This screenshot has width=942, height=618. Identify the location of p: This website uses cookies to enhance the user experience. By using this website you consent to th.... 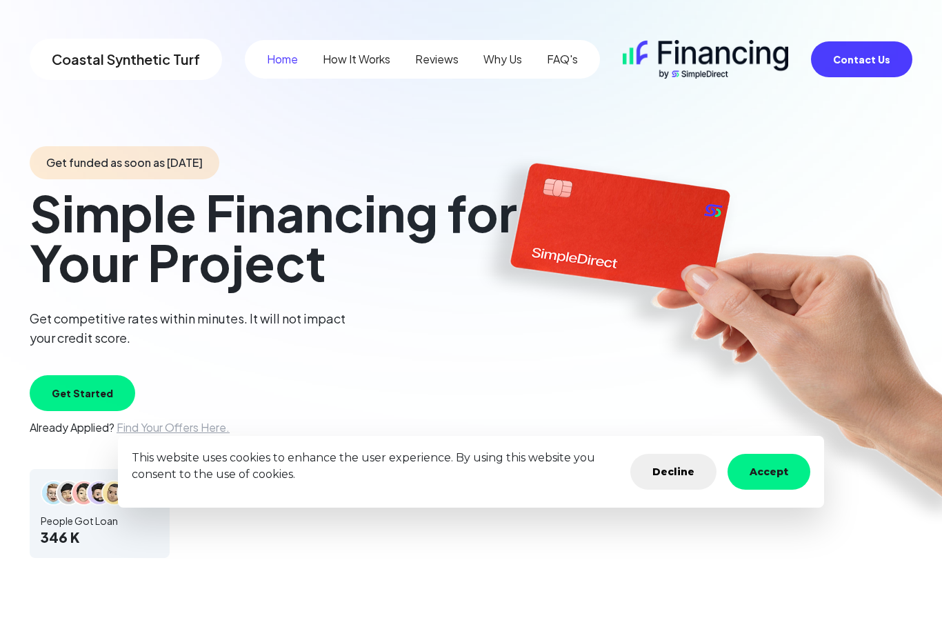
(375, 466).